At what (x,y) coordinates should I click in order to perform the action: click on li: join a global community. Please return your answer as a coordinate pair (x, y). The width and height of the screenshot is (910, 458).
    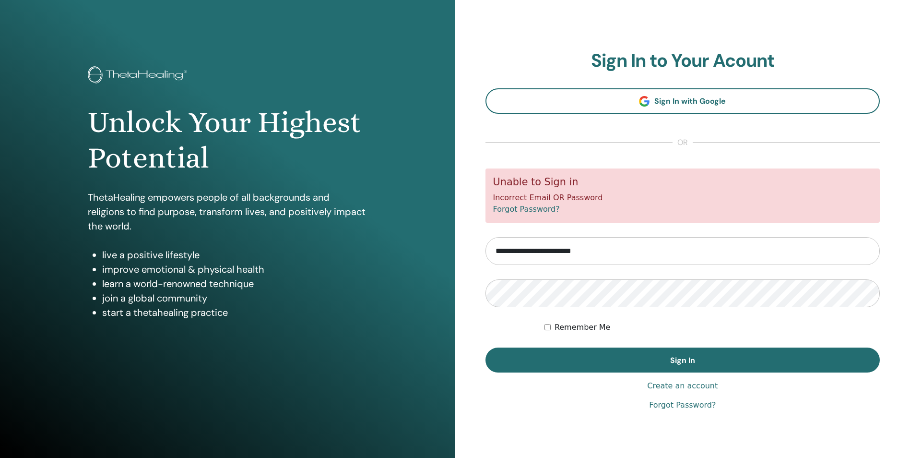
    Looking at the image, I should click on (235, 298).